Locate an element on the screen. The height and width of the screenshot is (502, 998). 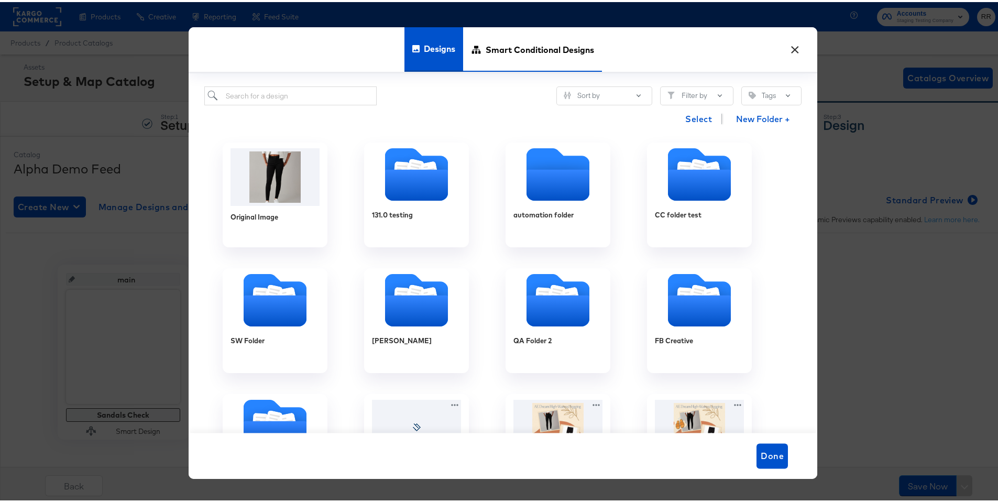
input: Search for a design is located at coordinates (290, 94).